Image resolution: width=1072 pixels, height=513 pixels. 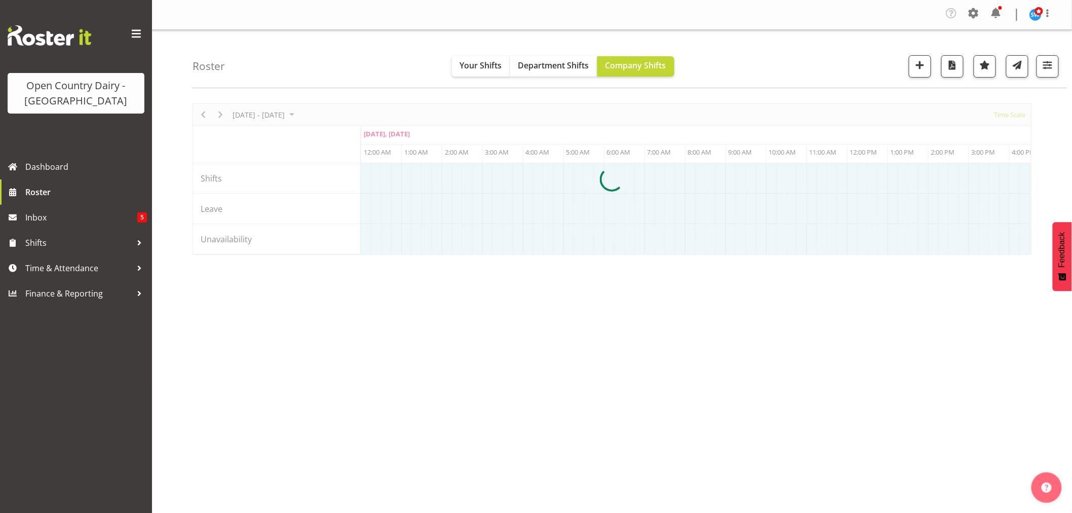 I want to click on span: Time & Attendance, so click(x=79, y=268).